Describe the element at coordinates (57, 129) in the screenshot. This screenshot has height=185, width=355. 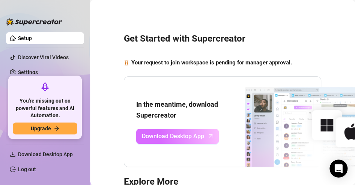
I see `span: arrow-right` at that location.